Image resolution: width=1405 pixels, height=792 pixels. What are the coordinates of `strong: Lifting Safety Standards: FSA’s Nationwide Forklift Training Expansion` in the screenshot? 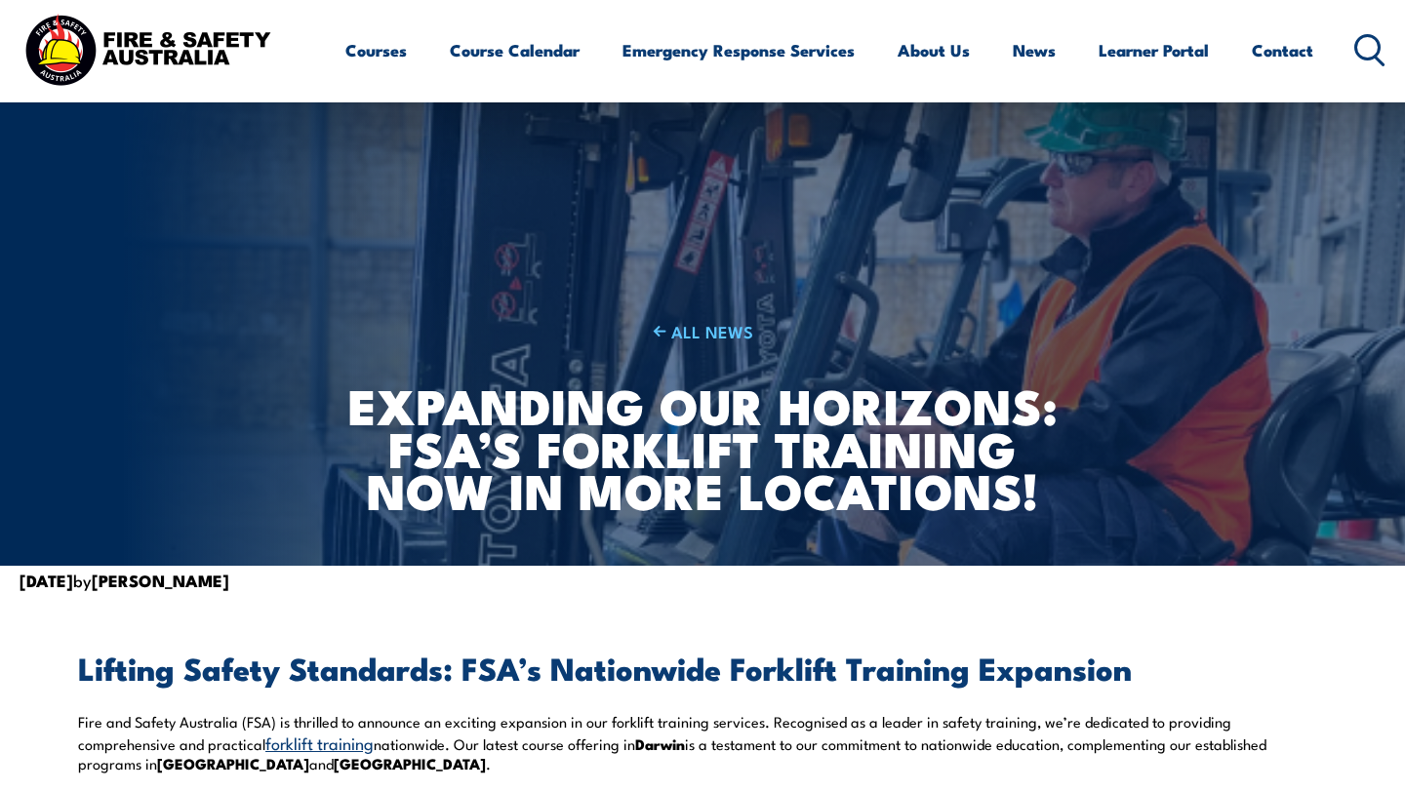 It's located at (605, 668).